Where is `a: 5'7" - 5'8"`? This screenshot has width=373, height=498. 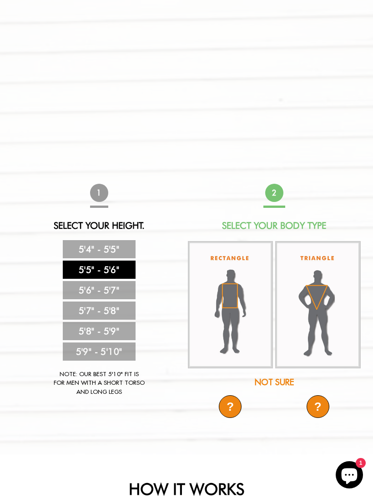
a: 5'7" - 5'8" is located at coordinates (99, 311).